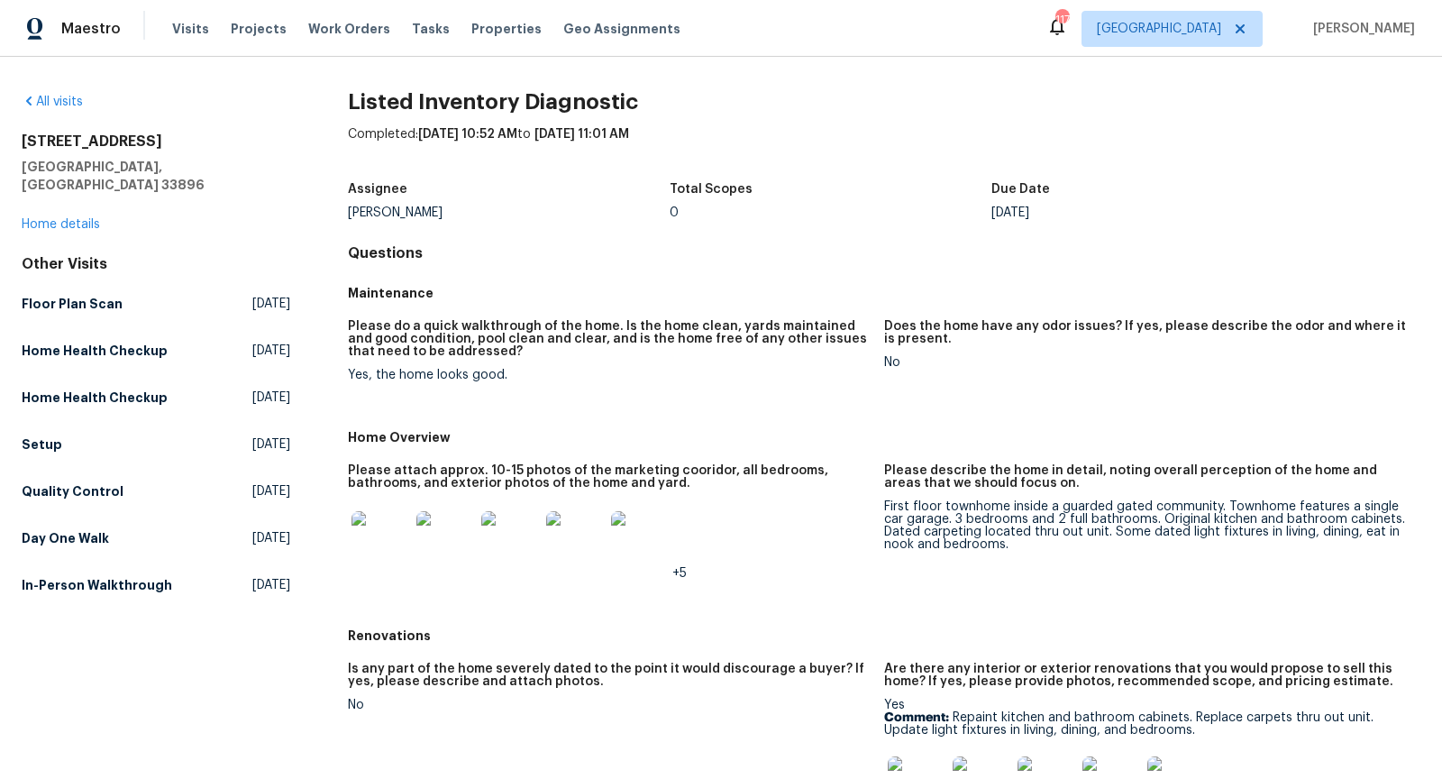 This screenshot has width=1442, height=779. Describe the element at coordinates (884, 253) in the screenshot. I see `h4: Questions` at that location.